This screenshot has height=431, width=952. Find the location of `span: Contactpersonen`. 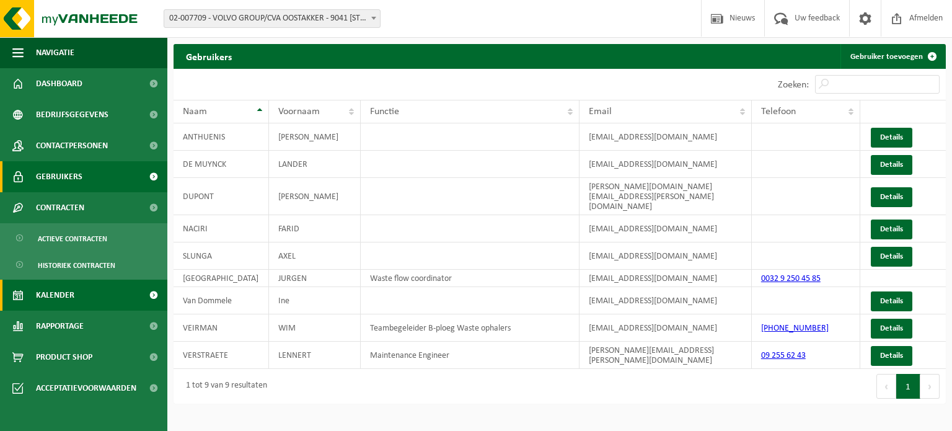

span: Contactpersonen is located at coordinates (72, 146).